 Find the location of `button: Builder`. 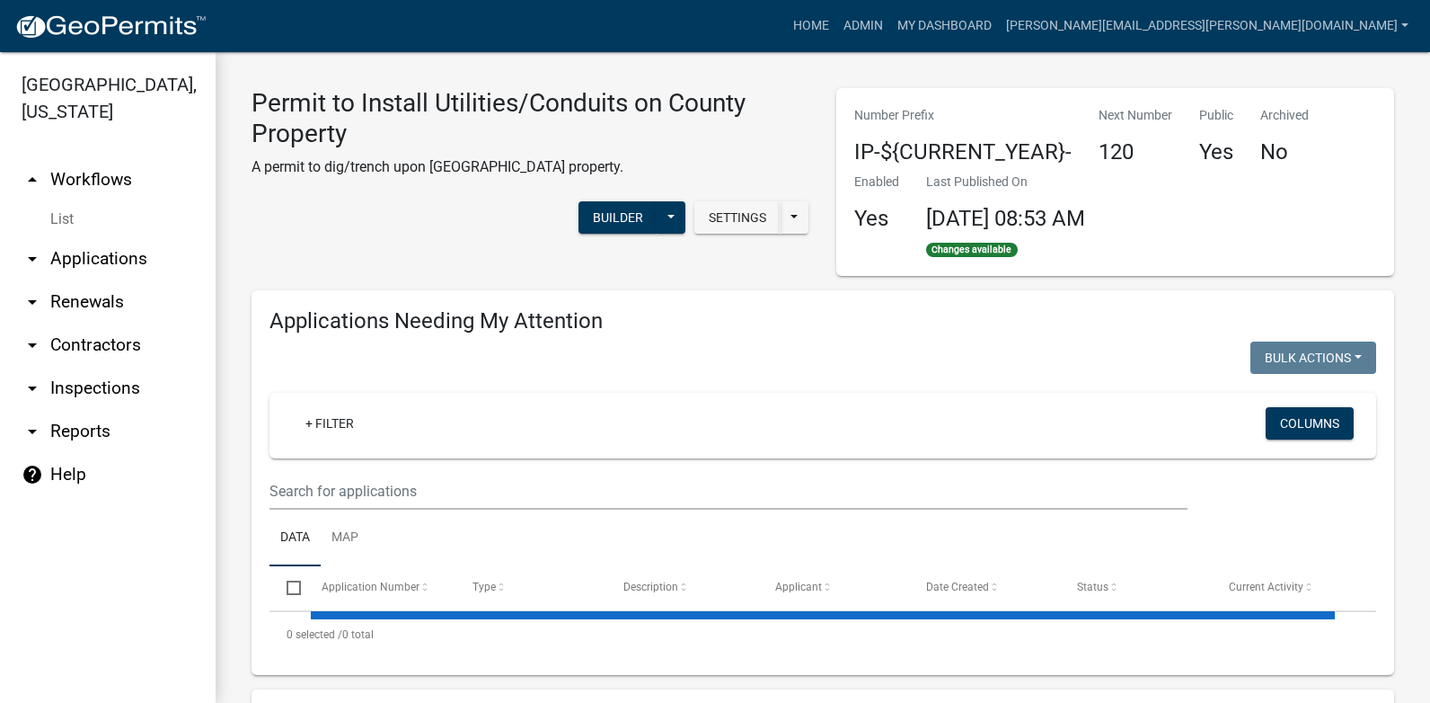

button: Builder is located at coordinates (618, 217).